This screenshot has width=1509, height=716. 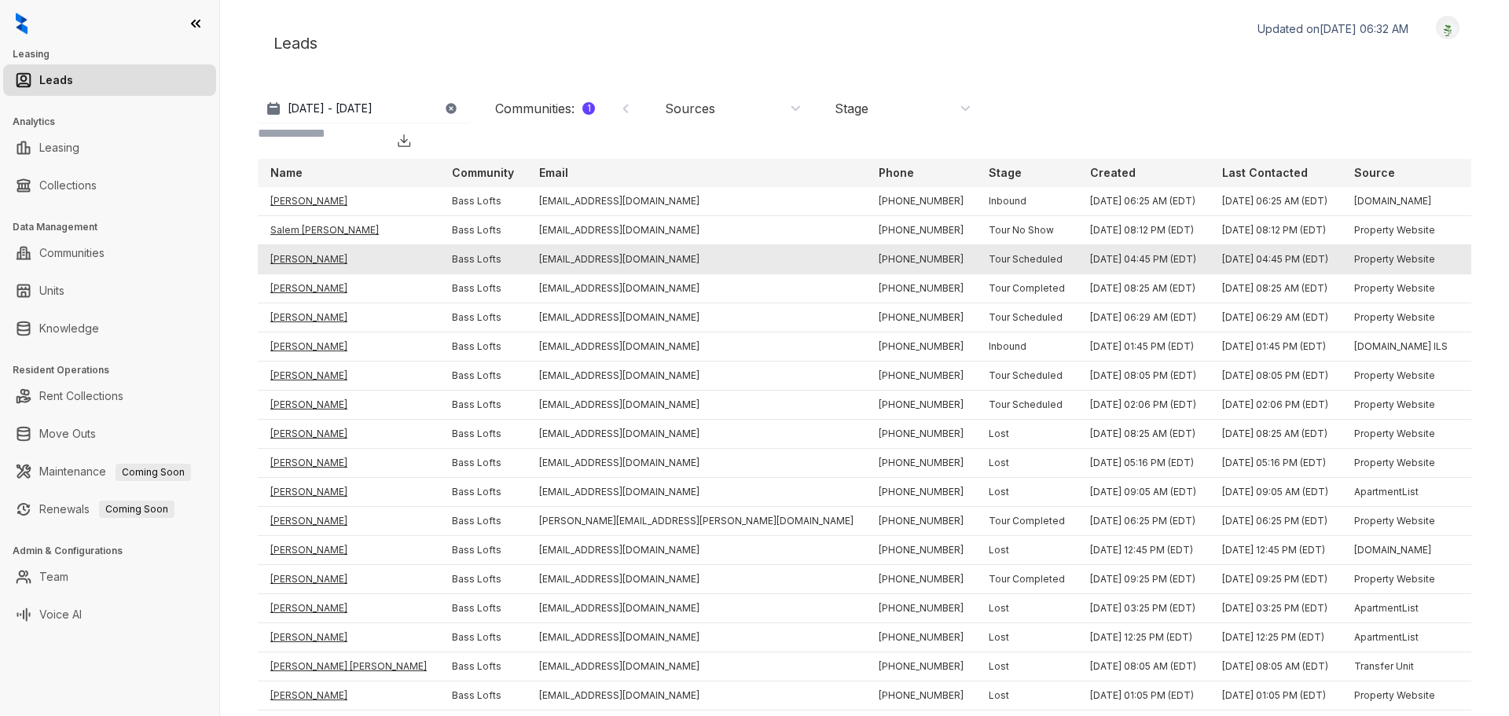 What do you see at coordinates (109, 434) in the screenshot?
I see `li: Move Outs` at bounding box center [109, 434].